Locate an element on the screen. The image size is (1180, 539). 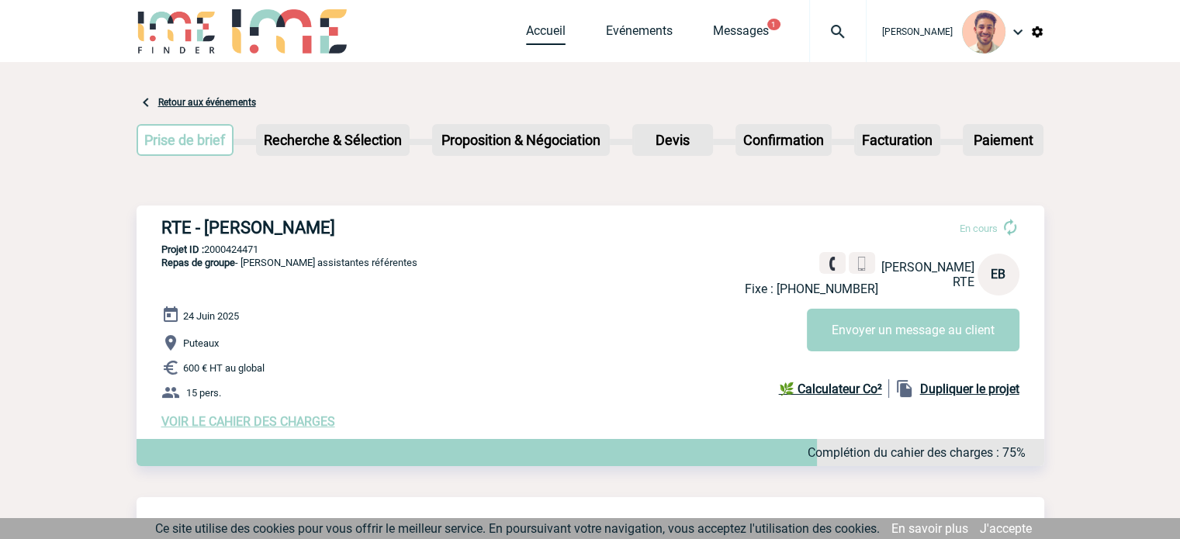
span: RTE is located at coordinates (963, 282).